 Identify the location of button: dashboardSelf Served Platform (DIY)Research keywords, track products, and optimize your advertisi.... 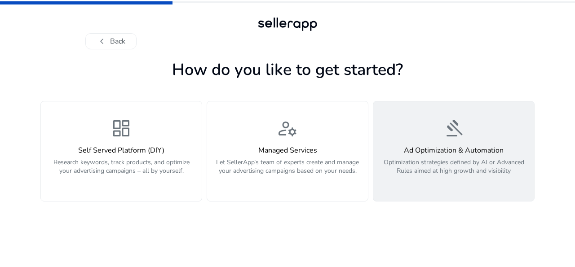
(121, 151).